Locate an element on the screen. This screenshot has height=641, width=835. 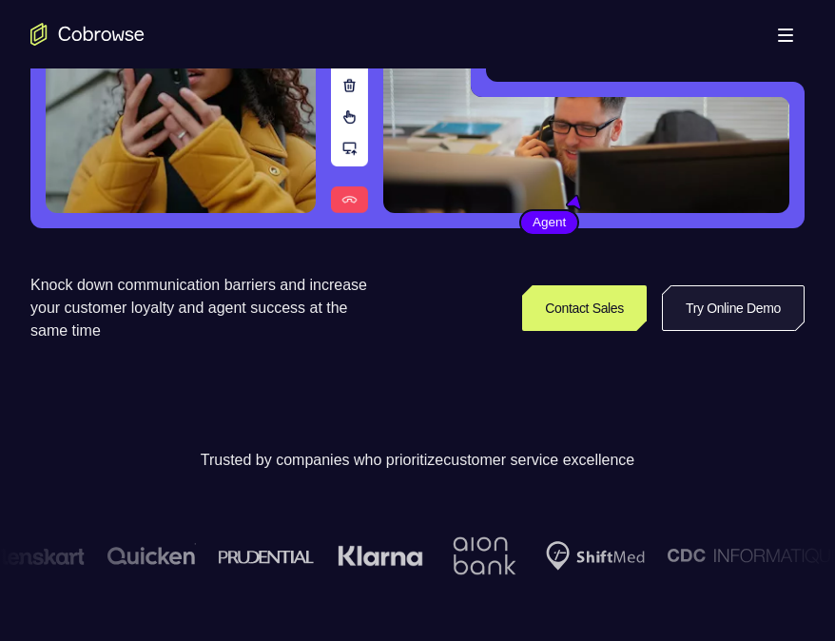
a: Go to the home page is located at coordinates (88, 34).